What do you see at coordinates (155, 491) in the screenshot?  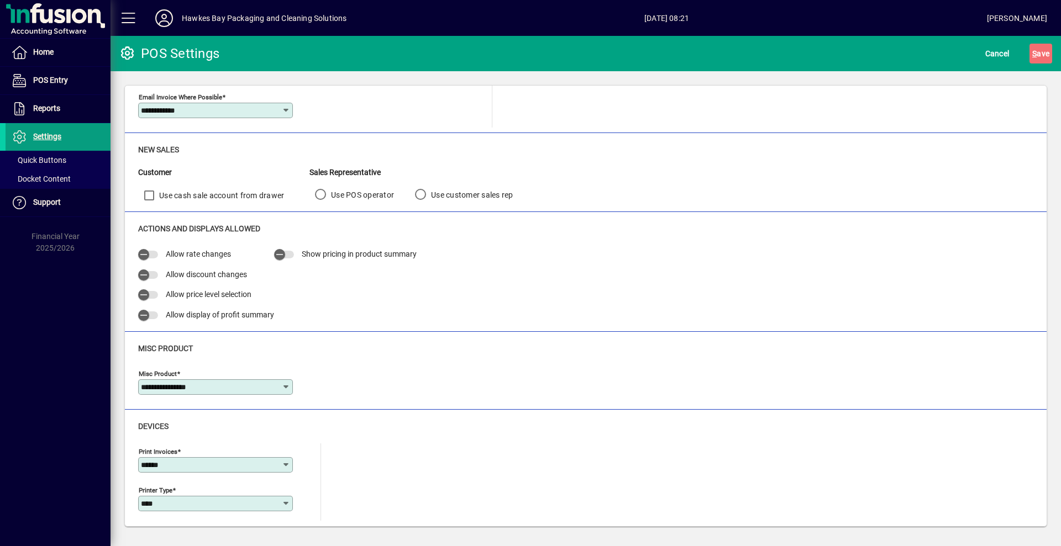 I see `mat-label: Printer Type` at bounding box center [155, 491].